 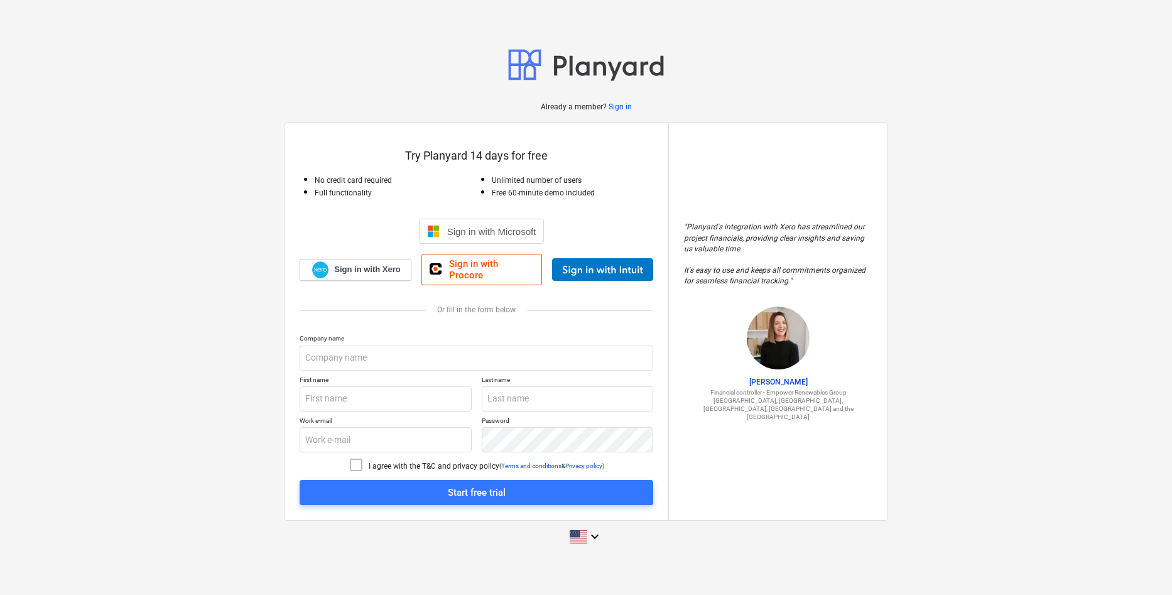 I want to click on p: Full functionality, so click(x=396, y=193).